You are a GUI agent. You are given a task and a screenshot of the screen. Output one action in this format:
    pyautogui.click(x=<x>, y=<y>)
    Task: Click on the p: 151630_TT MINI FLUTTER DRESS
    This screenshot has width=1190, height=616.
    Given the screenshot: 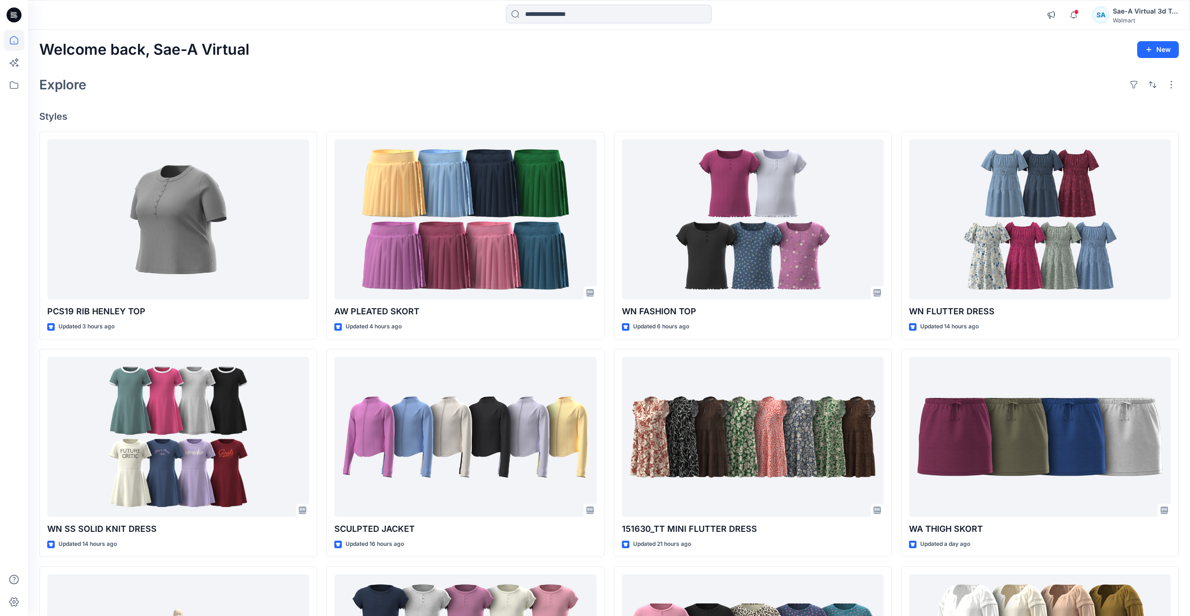 What is the action you would take?
    pyautogui.click(x=753, y=529)
    